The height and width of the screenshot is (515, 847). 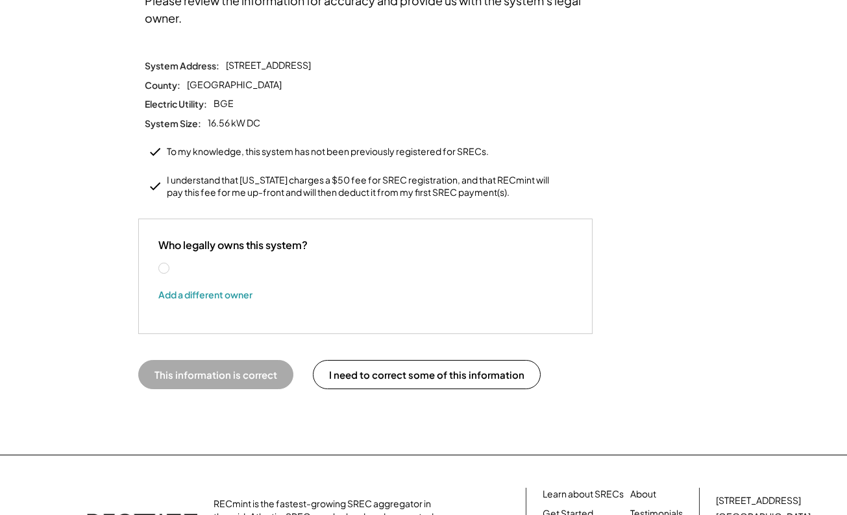 What do you see at coordinates (234, 123) in the screenshot?
I see `div: 16.56 kW DC` at bounding box center [234, 123].